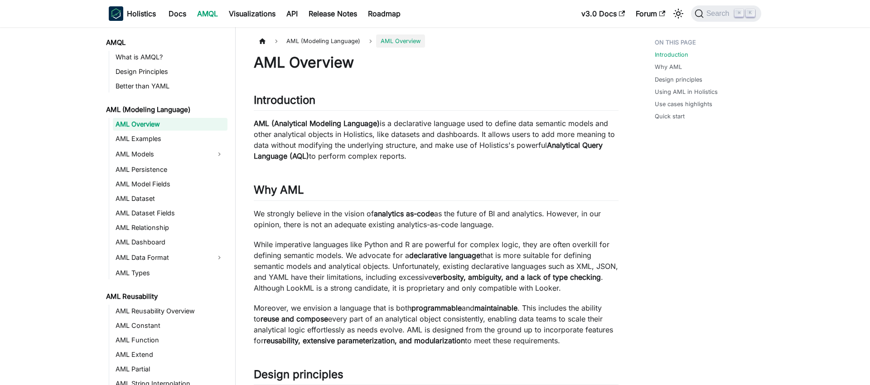 The height and width of the screenshot is (385, 870). I want to click on button: Expand sidebar category 'AML Models', so click(219, 154).